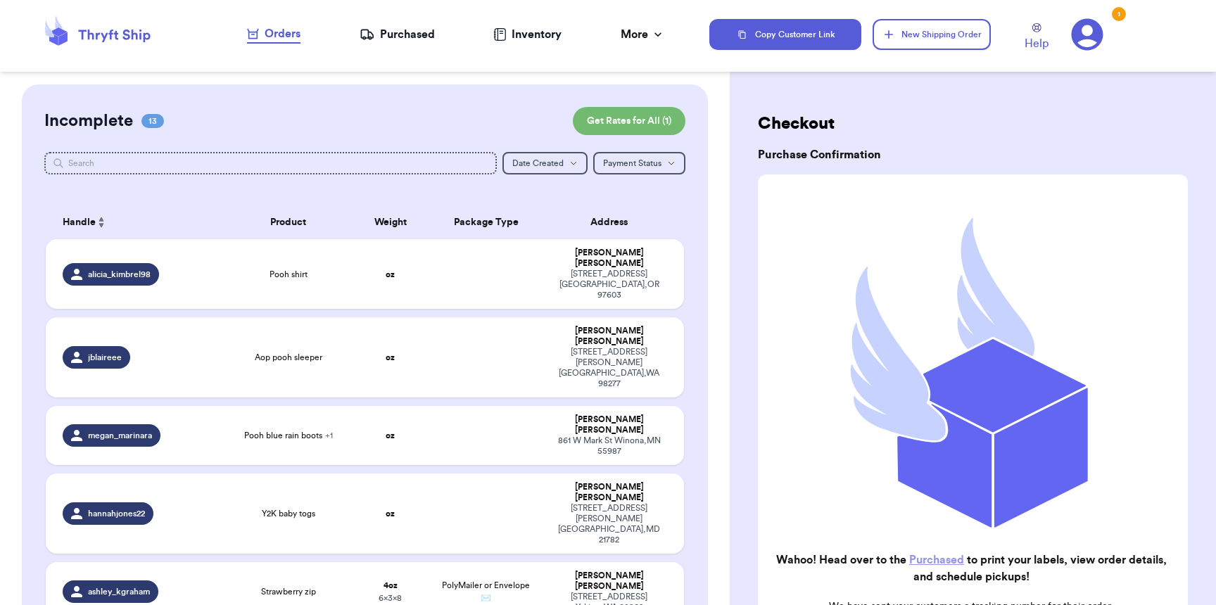 This screenshot has height=605, width=1216. Describe the element at coordinates (785, 34) in the screenshot. I see `button: Copy Customer Link` at that location.